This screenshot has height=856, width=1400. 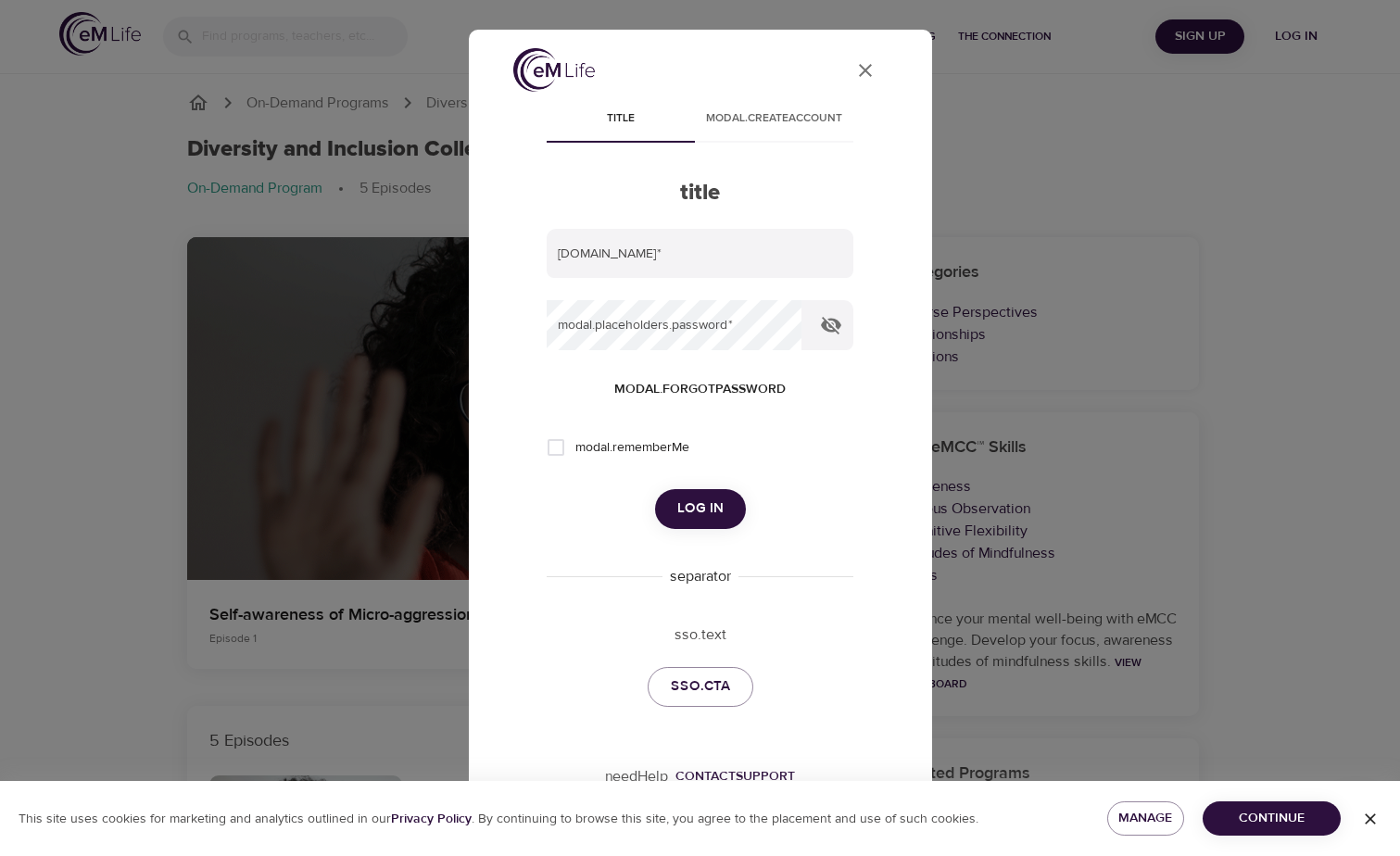 What do you see at coordinates (632, 447) in the screenshot?
I see `span: modal.rememberMe` at bounding box center [632, 447].